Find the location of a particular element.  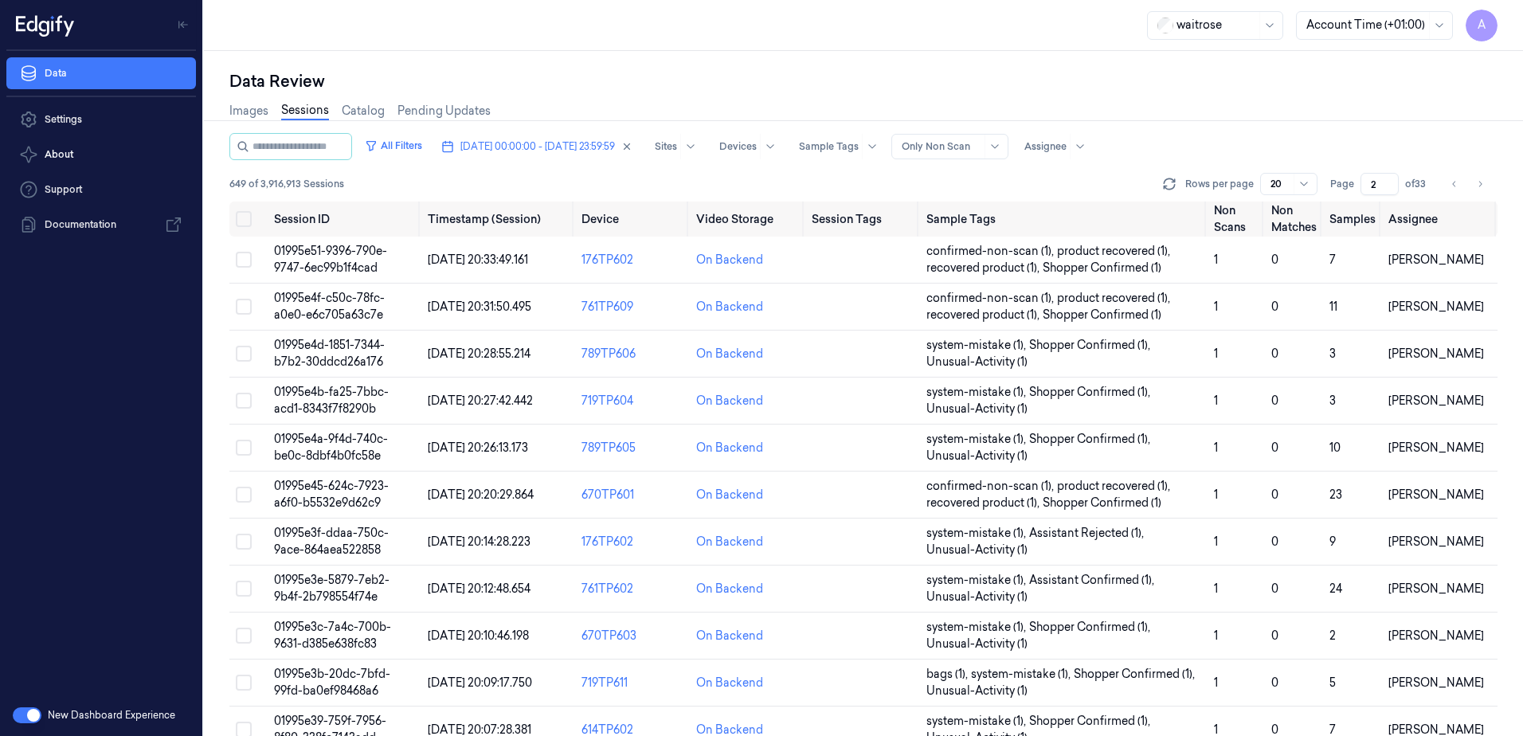

button: All Filters is located at coordinates (394, 146).